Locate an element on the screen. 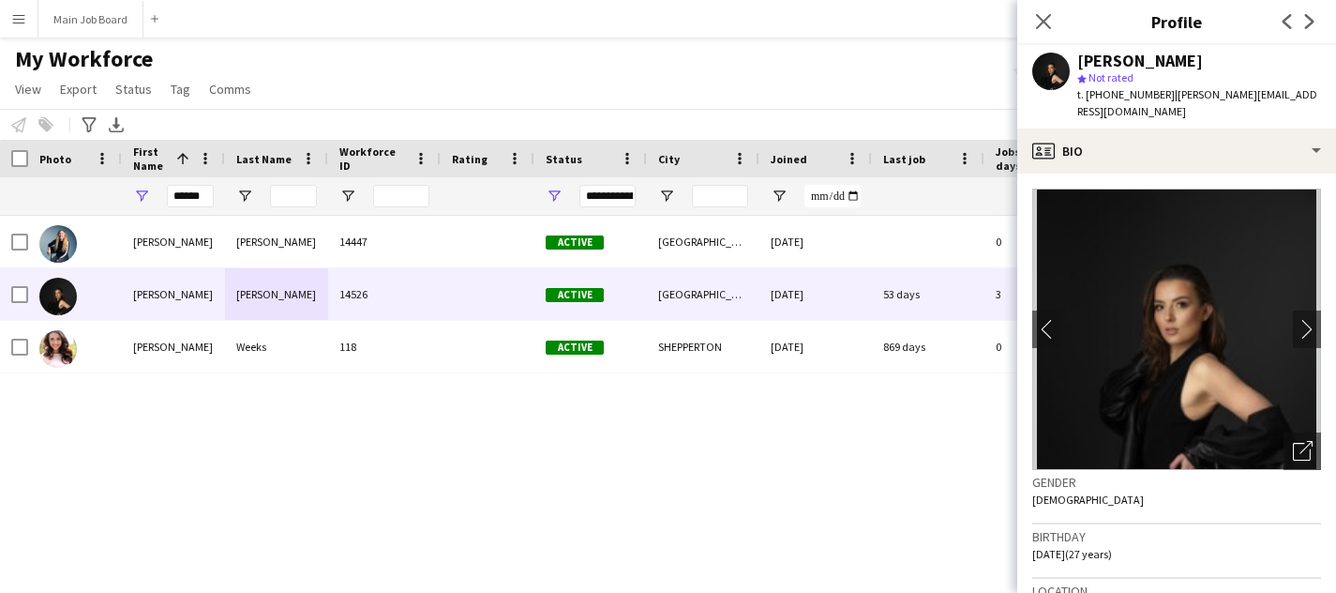 The image size is (1336, 593). div: 53 days is located at coordinates (928, 293).